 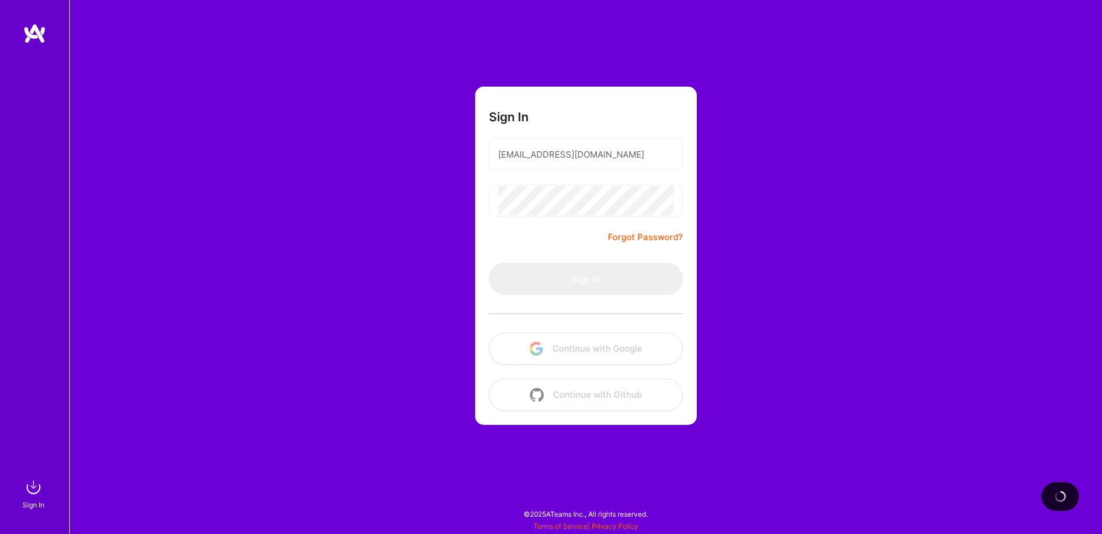 What do you see at coordinates (586, 514) in the screenshot?
I see `div: © 2025 ATeams Inc., All rights reserved.` at bounding box center [586, 514].